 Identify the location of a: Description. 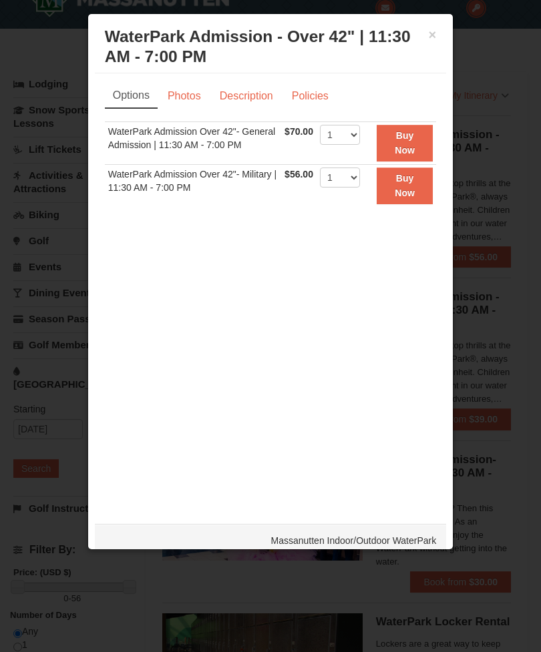
(246, 96).